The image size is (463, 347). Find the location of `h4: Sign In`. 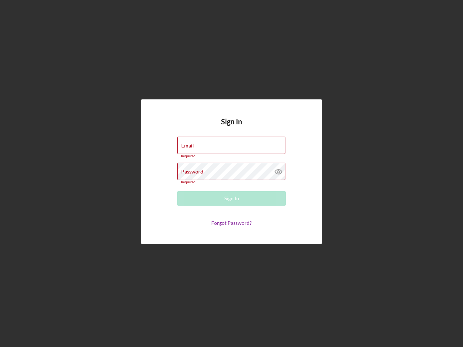

h4: Sign In is located at coordinates (231, 127).